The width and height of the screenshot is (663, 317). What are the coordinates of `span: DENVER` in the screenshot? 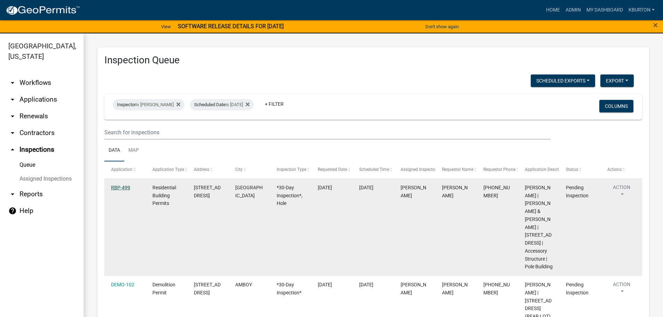 It's located at (249, 191).